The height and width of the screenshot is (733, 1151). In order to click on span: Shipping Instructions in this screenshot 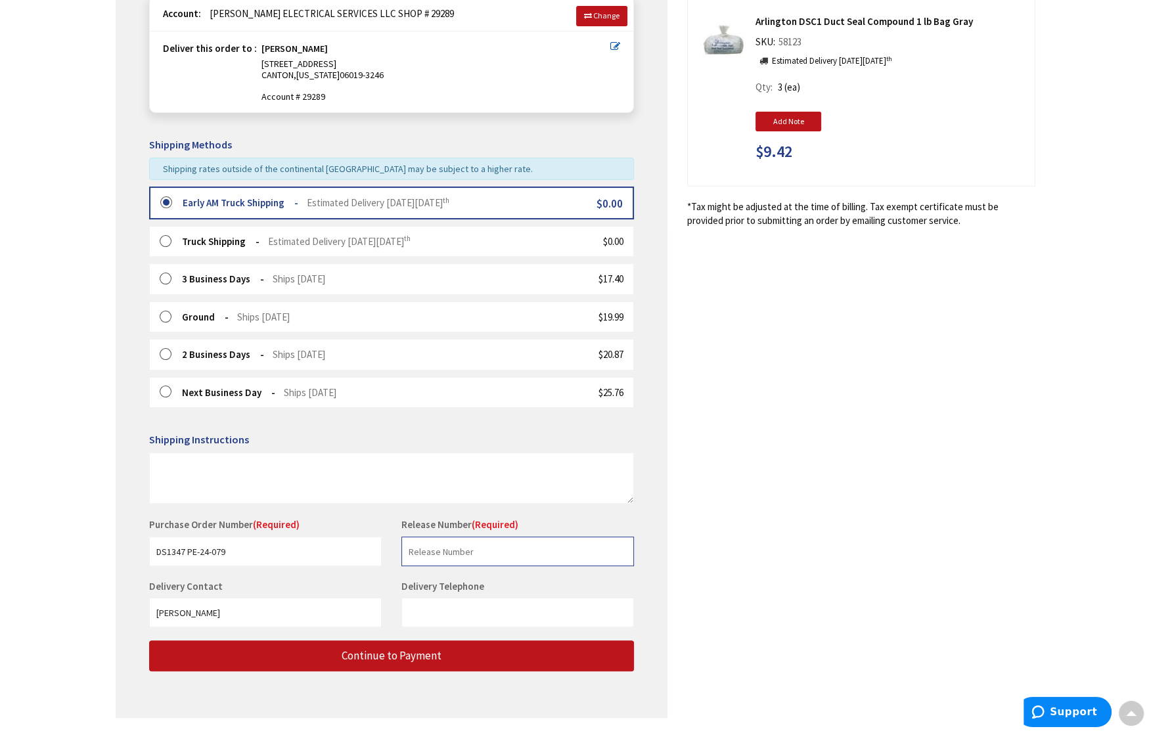, I will do `click(199, 439)`.